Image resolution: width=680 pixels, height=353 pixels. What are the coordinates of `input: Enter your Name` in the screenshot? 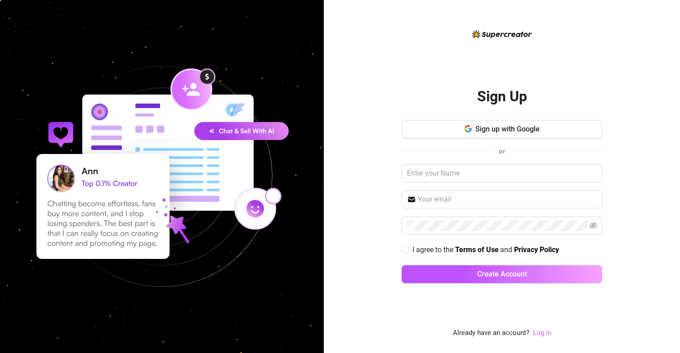 It's located at (502, 173).